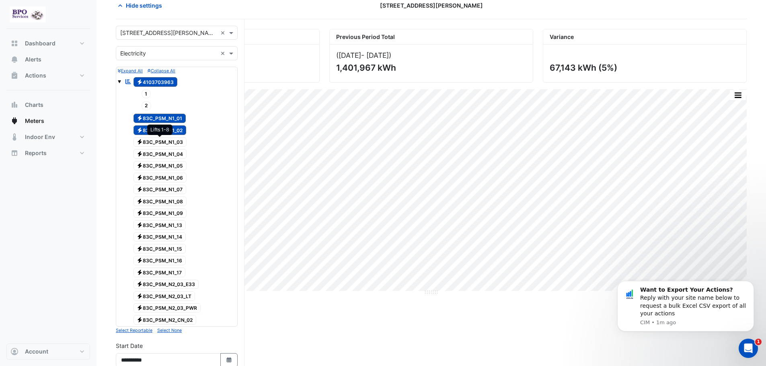 The width and height of the screenshot is (766, 366). What do you see at coordinates (48, 59) in the screenshot?
I see `button: Alerts` at bounding box center [48, 59].